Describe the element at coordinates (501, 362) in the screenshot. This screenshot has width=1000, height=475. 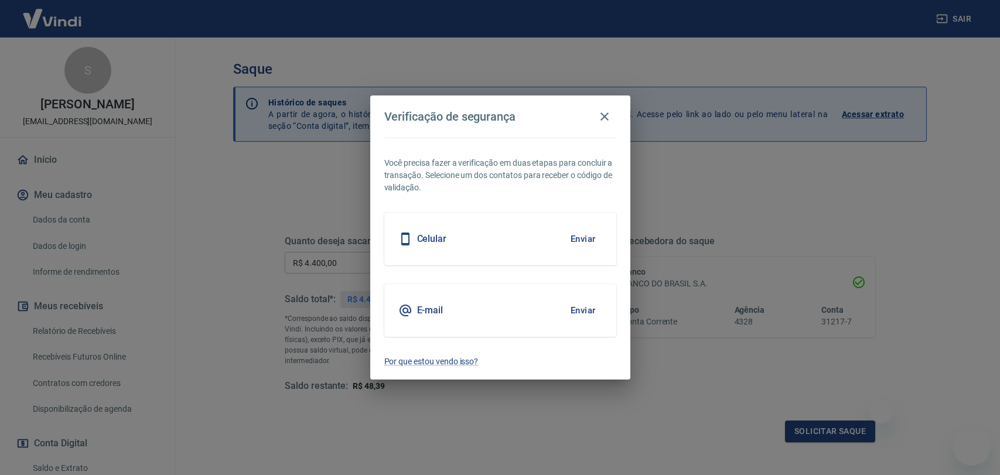
I see `p: Por que estou vendo isso?` at that location.